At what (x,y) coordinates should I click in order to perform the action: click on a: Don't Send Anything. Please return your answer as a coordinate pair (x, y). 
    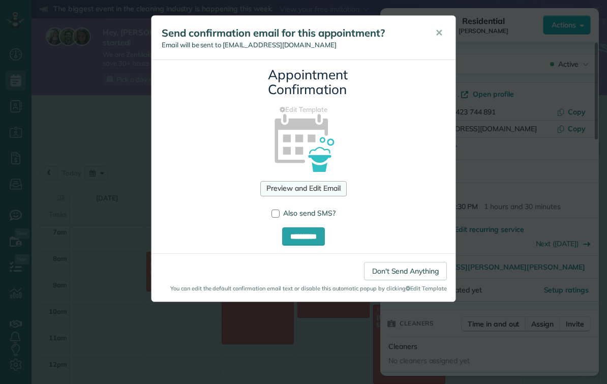
    Looking at the image, I should click on (405, 271).